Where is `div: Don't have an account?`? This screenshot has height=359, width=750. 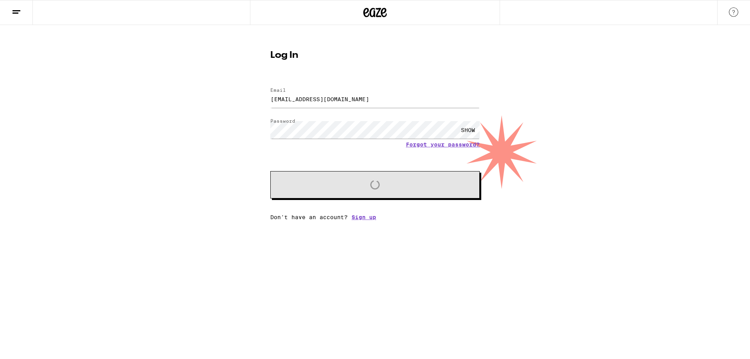
div: Don't have an account? is located at coordinates (375, 217).